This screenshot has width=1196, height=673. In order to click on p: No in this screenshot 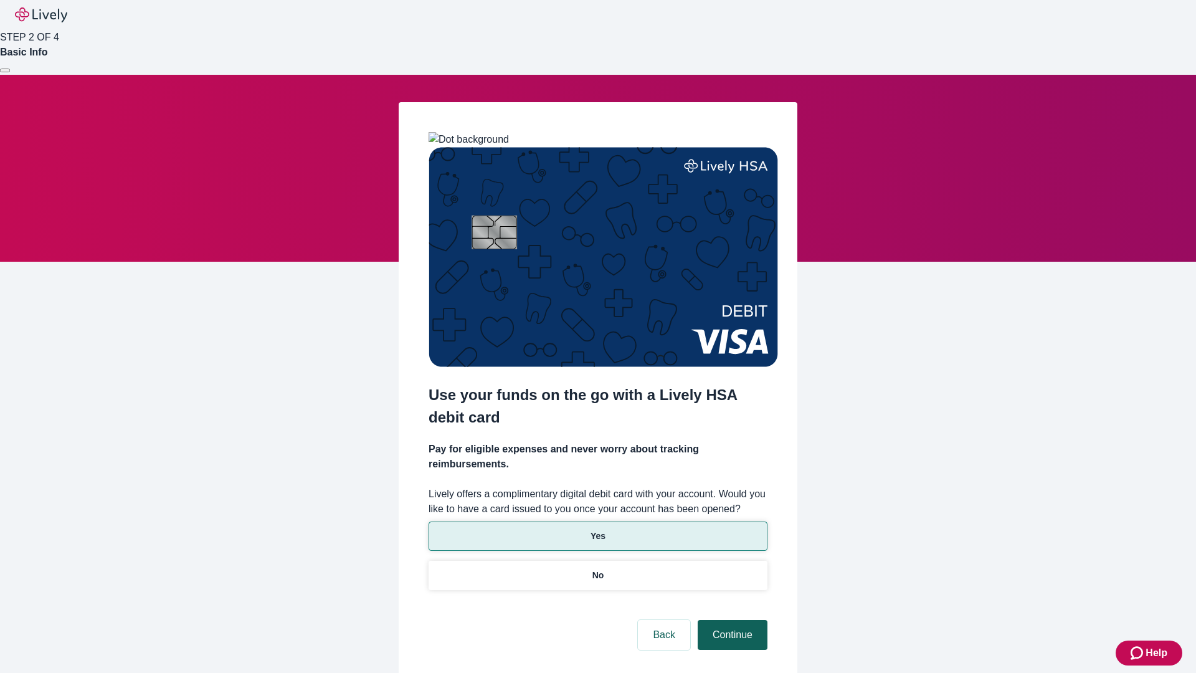, I will do `click(598, 575)`.